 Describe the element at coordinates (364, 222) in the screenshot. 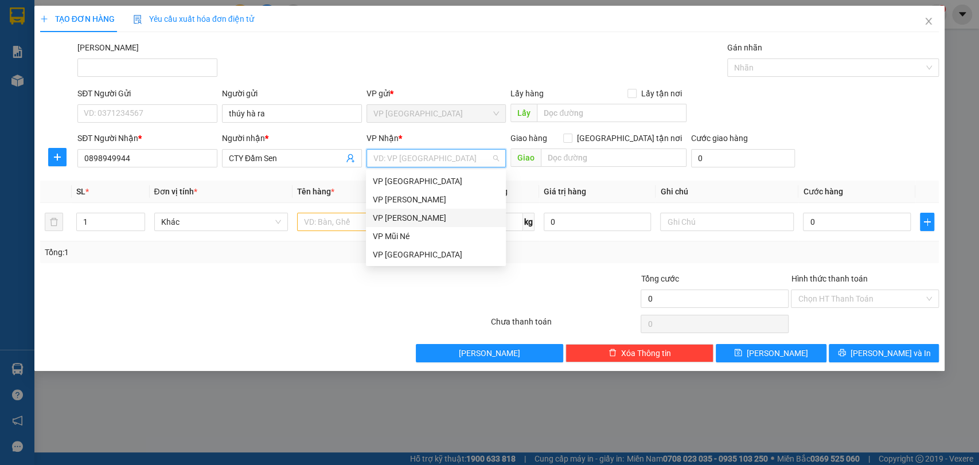

I see `input: VD: Bàn, Ghế` at that location.